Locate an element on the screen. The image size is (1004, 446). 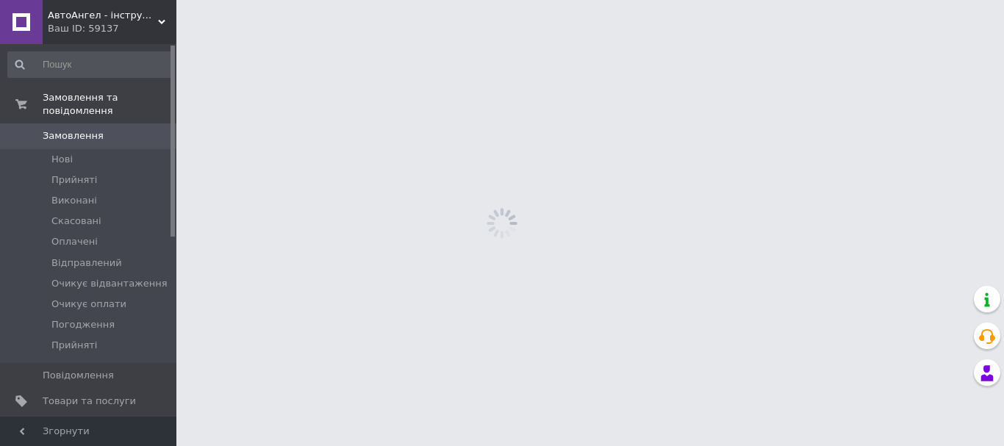
span: Погодження is located at coordinates (83, 325).